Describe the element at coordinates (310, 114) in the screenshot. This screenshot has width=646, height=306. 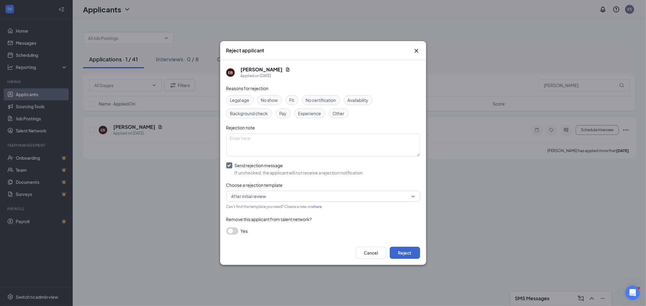
I see `span: Experience` at that location.